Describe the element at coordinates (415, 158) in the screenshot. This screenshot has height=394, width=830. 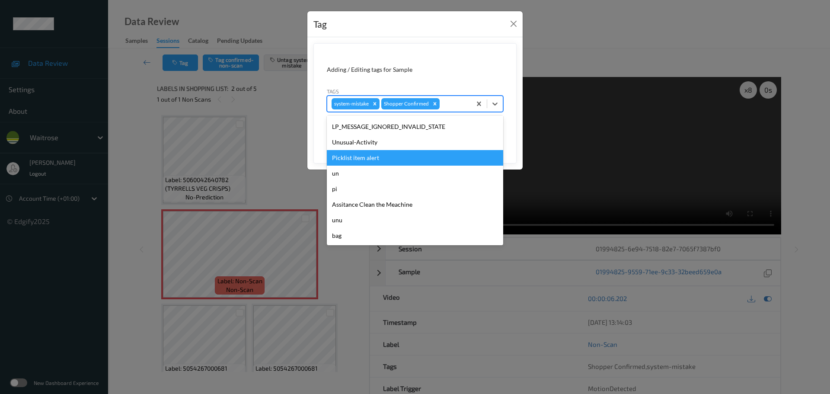
I see `div: Picklist item alert` at that location.